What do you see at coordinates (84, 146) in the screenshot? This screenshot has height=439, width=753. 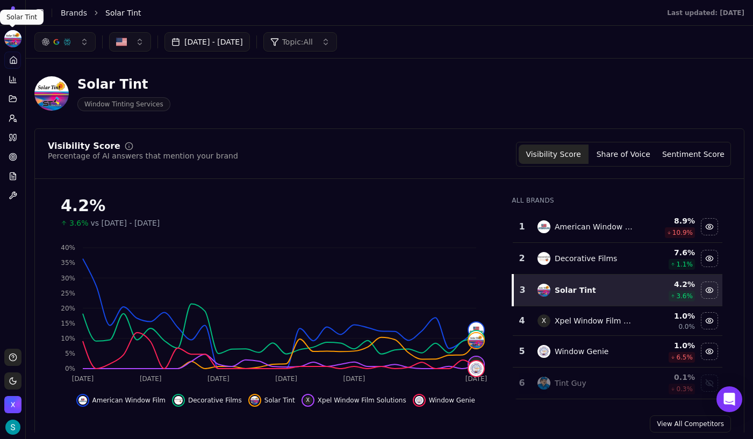 I see `div: Visibility Score` at bounding box center [84, 146].